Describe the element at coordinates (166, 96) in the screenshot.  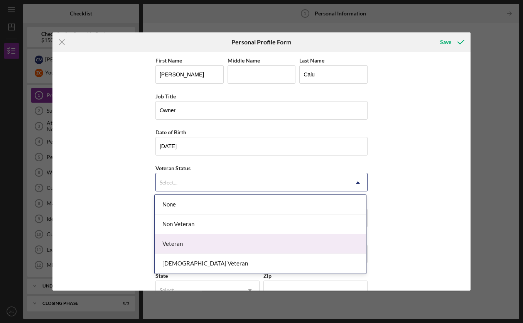
I see `label: Job Title` at that location.